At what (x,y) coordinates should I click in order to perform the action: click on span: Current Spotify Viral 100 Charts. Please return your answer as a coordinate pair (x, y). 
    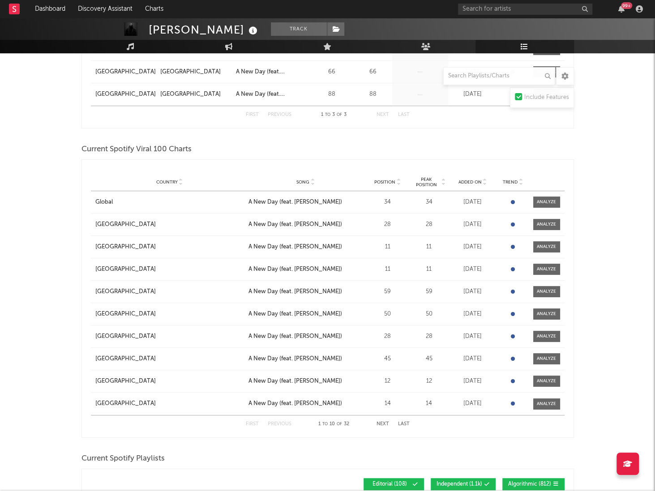
    Looking at the image, I should click on (136, 149).